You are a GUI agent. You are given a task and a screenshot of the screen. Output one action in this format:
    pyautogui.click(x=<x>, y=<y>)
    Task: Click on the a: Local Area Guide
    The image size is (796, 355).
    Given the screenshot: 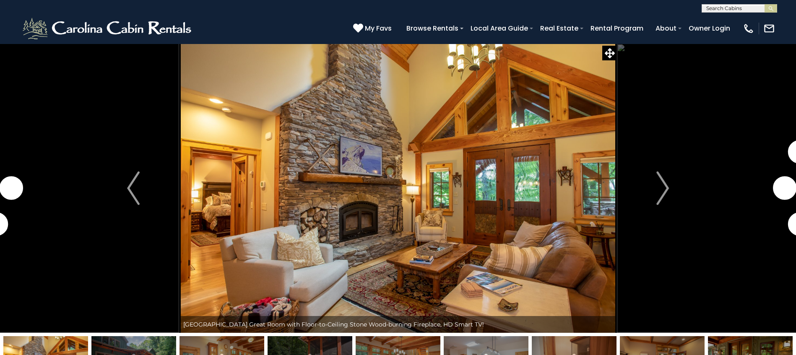 What is the action you would take?
    pyautogui.click(x=499, y=28)
    